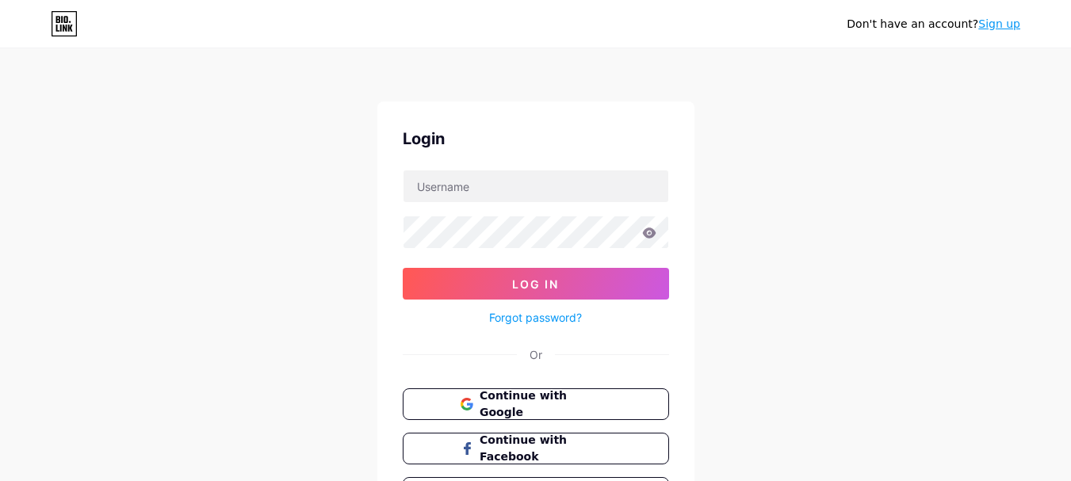  I want to click on a: Continue with Facebook, so click(536, 449).